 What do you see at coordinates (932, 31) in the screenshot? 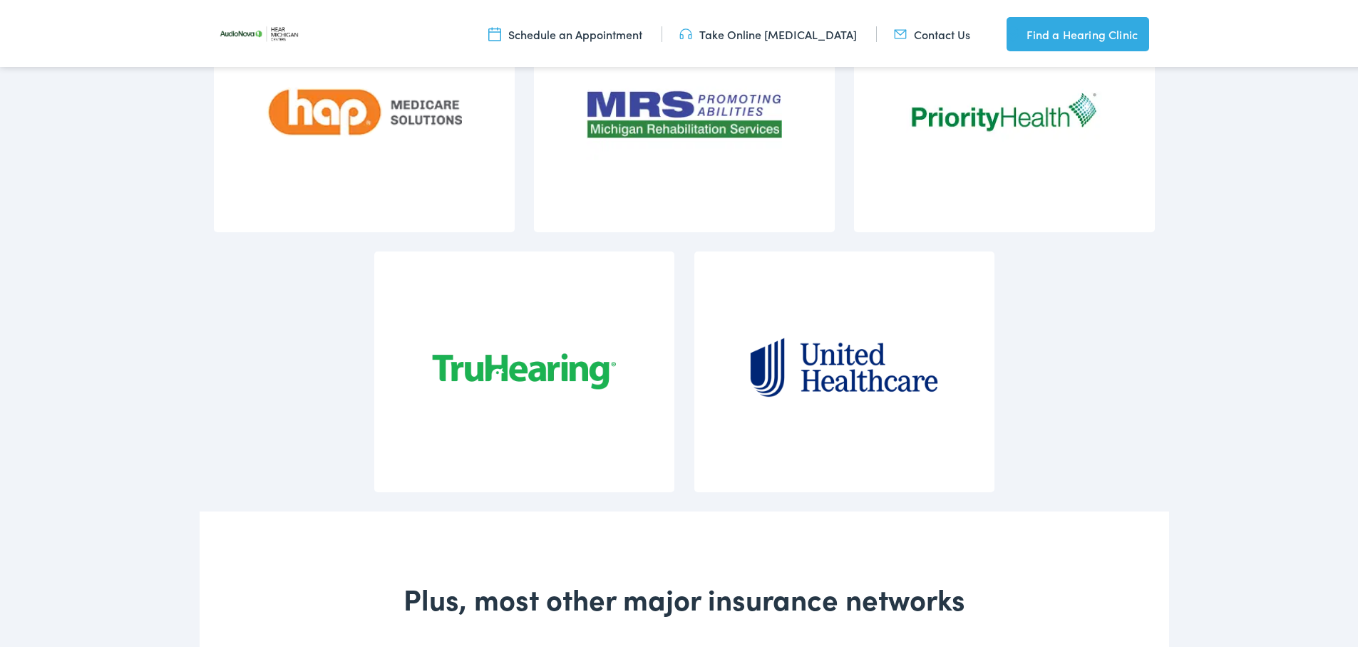
I see `a: Contact Us` at bounding box center [932, 31].